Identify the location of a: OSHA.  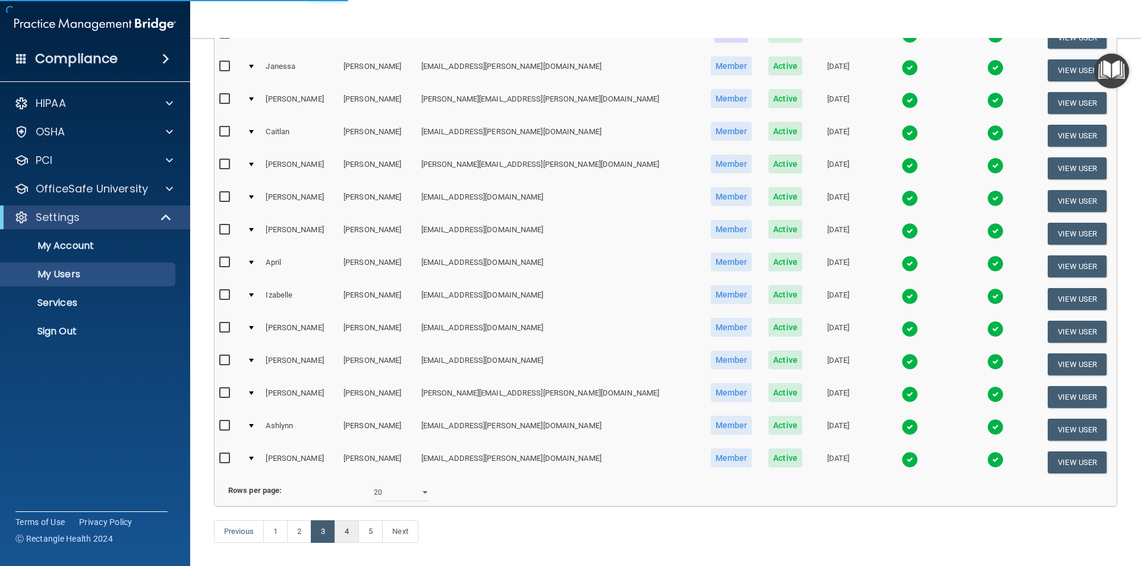
(93, 132).